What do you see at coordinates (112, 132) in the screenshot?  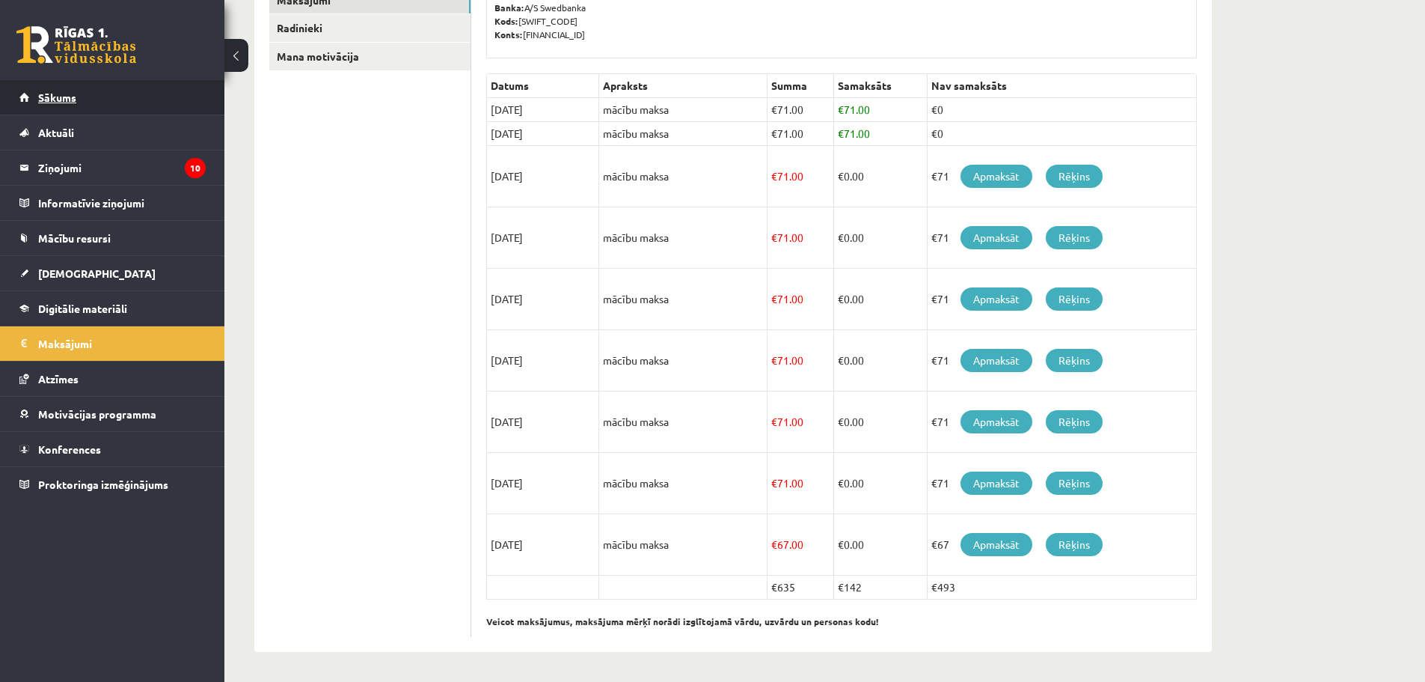 I see `a: Aktuāli` at bounding box center [112, 132].